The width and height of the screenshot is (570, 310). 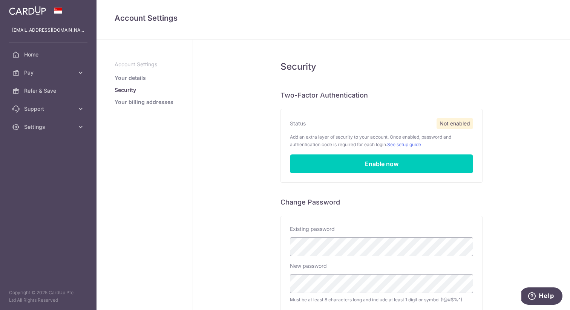 What do you see at coordinates (49, 73) in the screenshot?
I see `span: Pay` at bounding box center [49, 73].